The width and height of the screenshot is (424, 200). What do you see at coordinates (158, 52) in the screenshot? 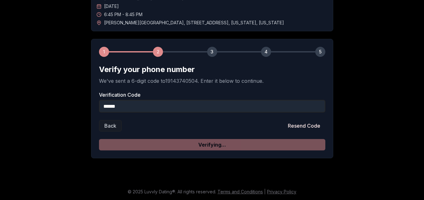
I see `div: 2` at bounding box center [158, 52].